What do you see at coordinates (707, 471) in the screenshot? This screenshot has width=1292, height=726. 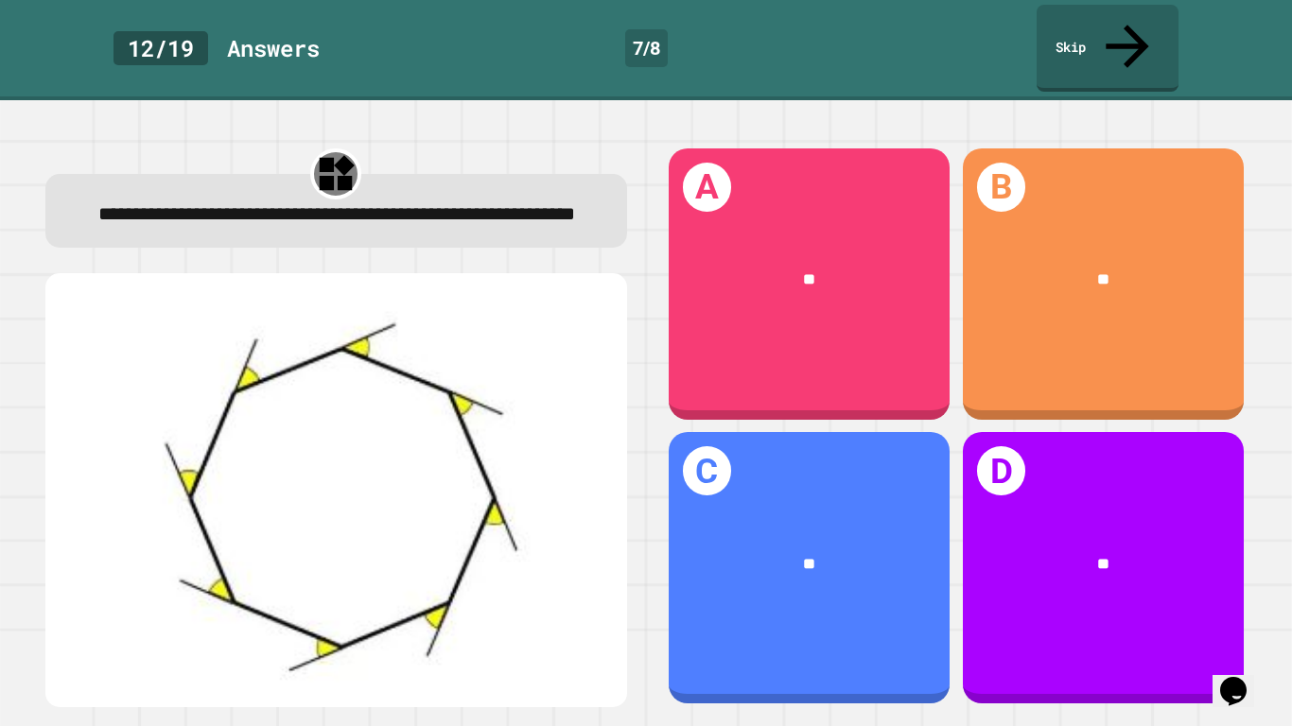 I see `h1: C` at bounding box center [707, 471].